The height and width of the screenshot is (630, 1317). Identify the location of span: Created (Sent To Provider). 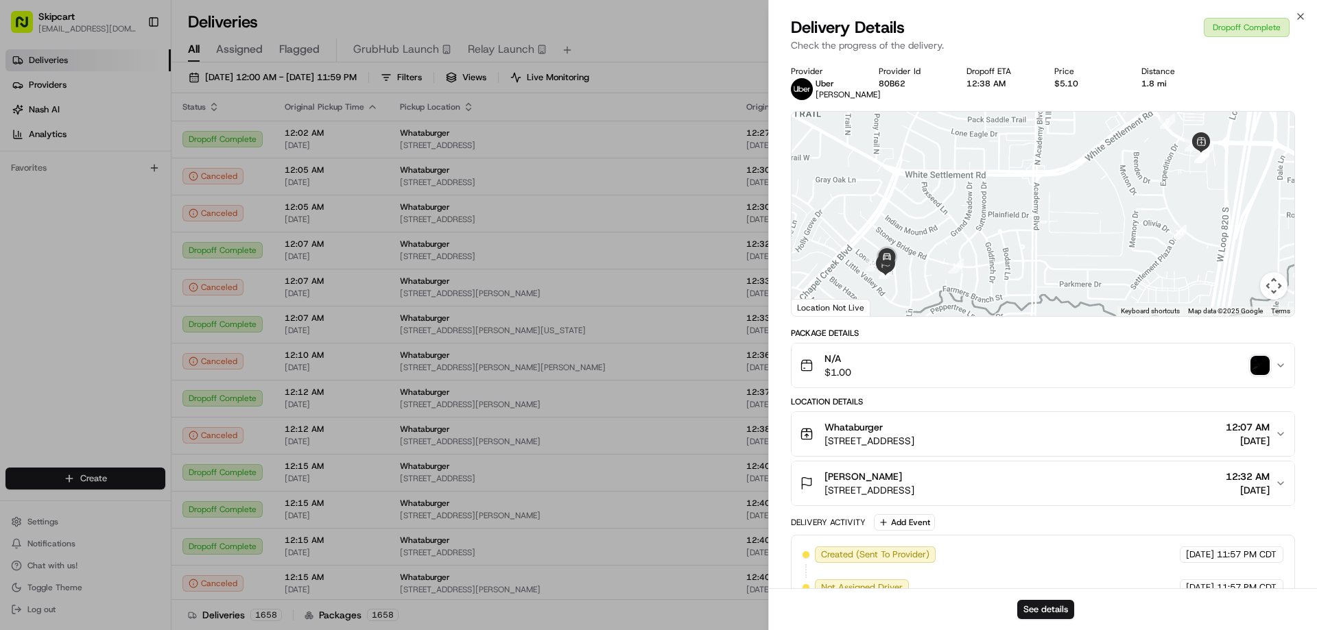
(875, 555).